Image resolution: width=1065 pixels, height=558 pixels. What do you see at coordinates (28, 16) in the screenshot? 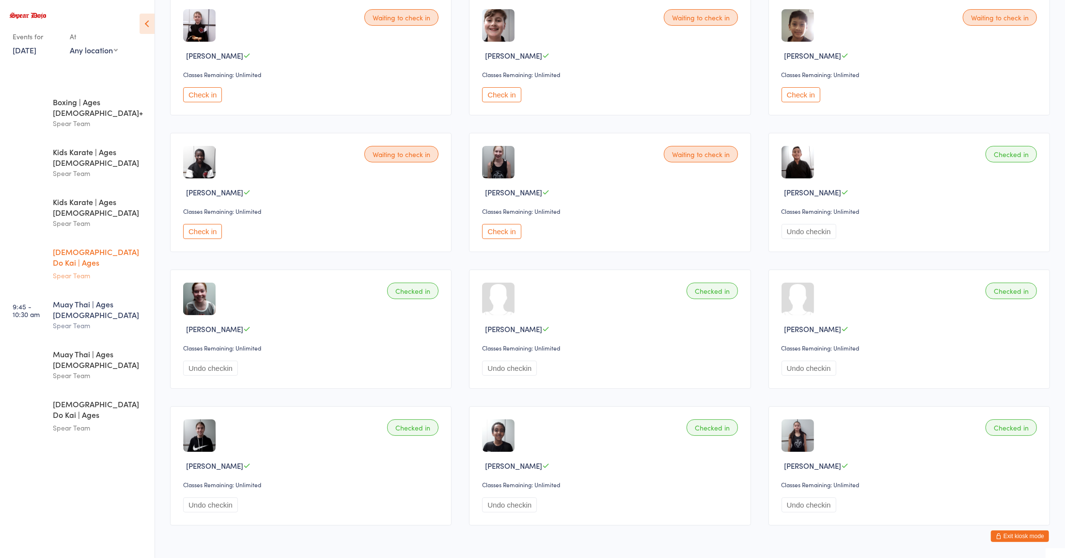
I see `img: Spear Dojo` at bounding box center [28, 16].